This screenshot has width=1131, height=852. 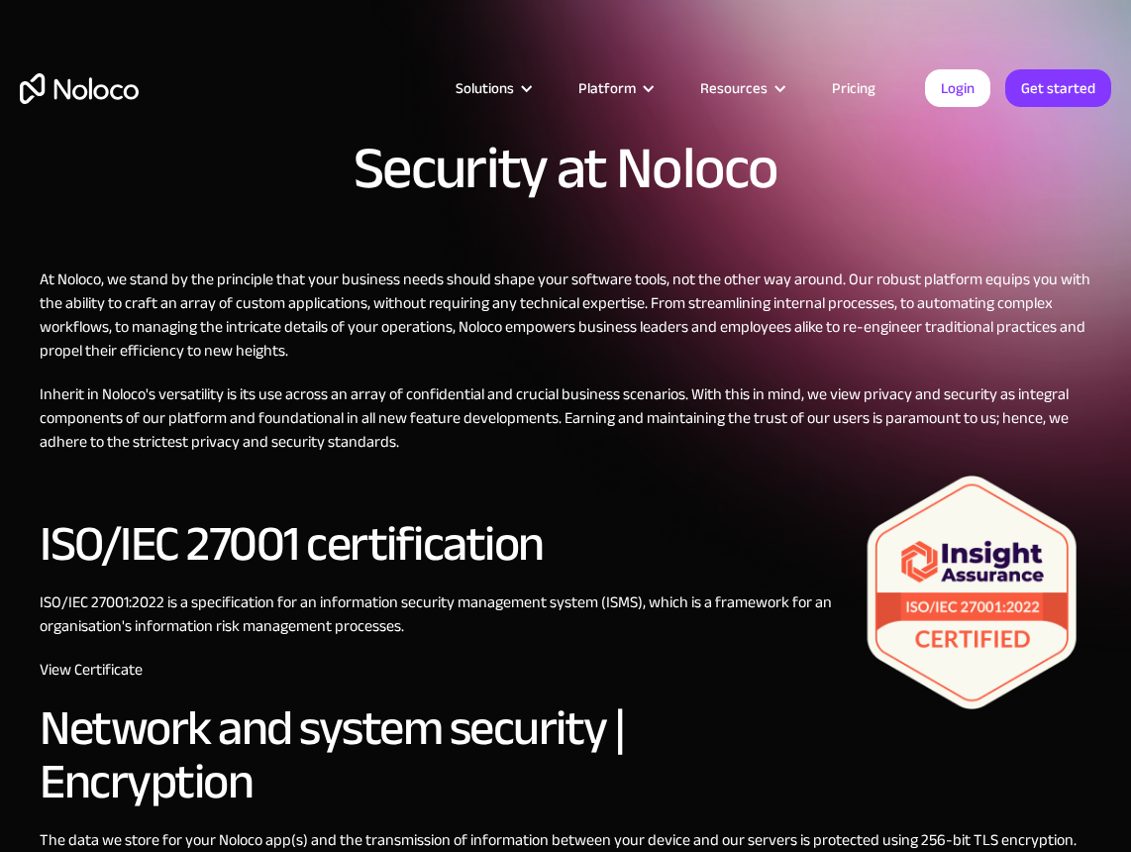 I want to click on p: Inherit in Noloco's versatility is its use across an array of confidential and crucial business s..., so click(x=566, y=418).